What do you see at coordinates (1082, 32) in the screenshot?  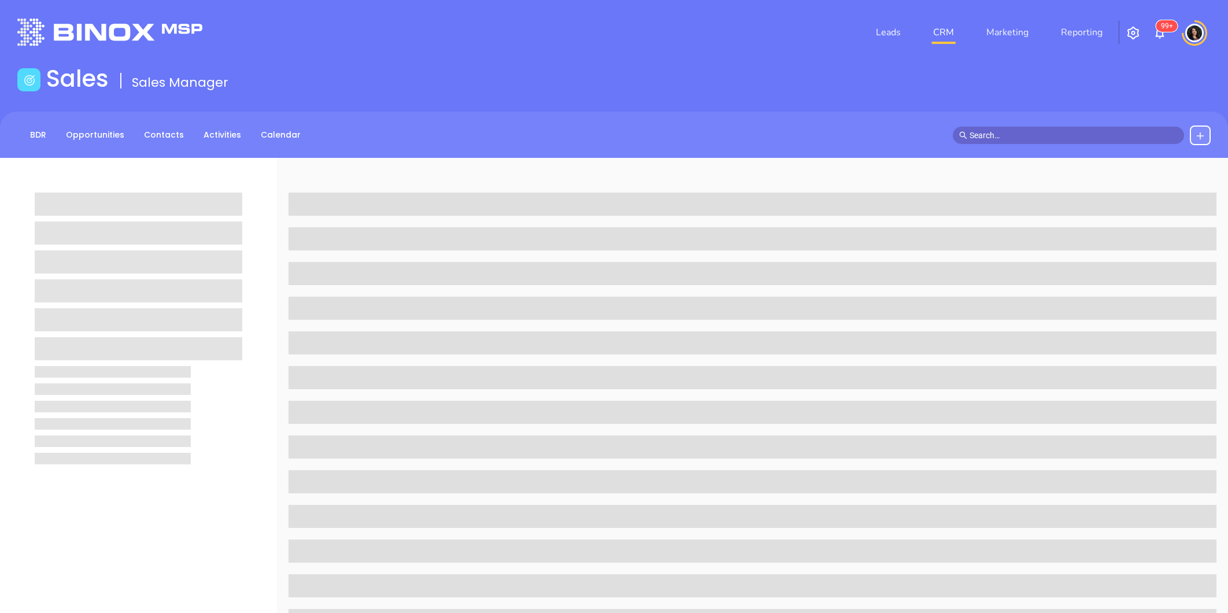 I see `a: Reporting` at bounding box center [1082, 32].